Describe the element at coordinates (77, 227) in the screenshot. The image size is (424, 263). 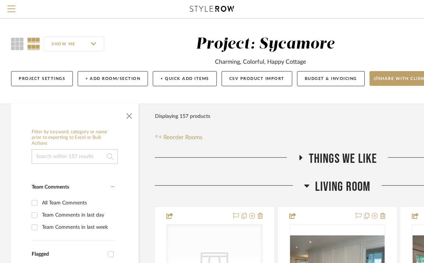
I see `div: Team Comments in last week` at that location.